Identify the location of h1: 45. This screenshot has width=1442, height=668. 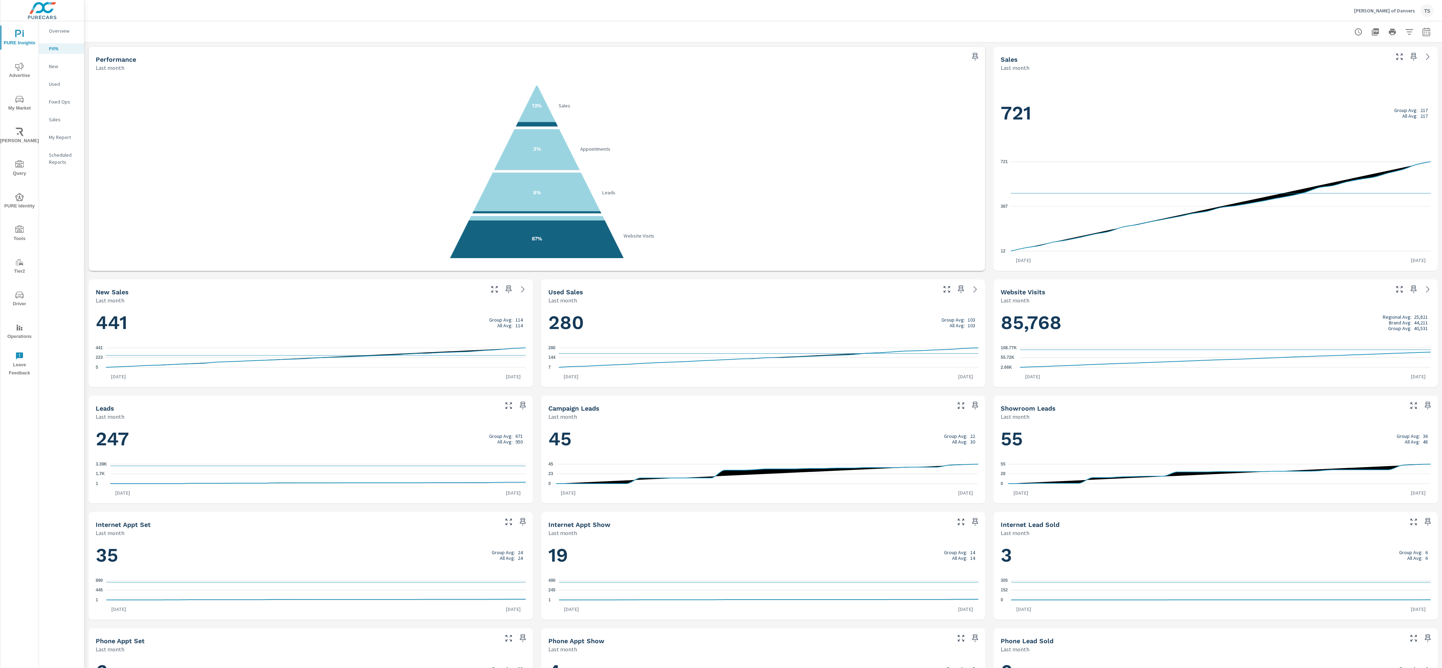
(763, 439).